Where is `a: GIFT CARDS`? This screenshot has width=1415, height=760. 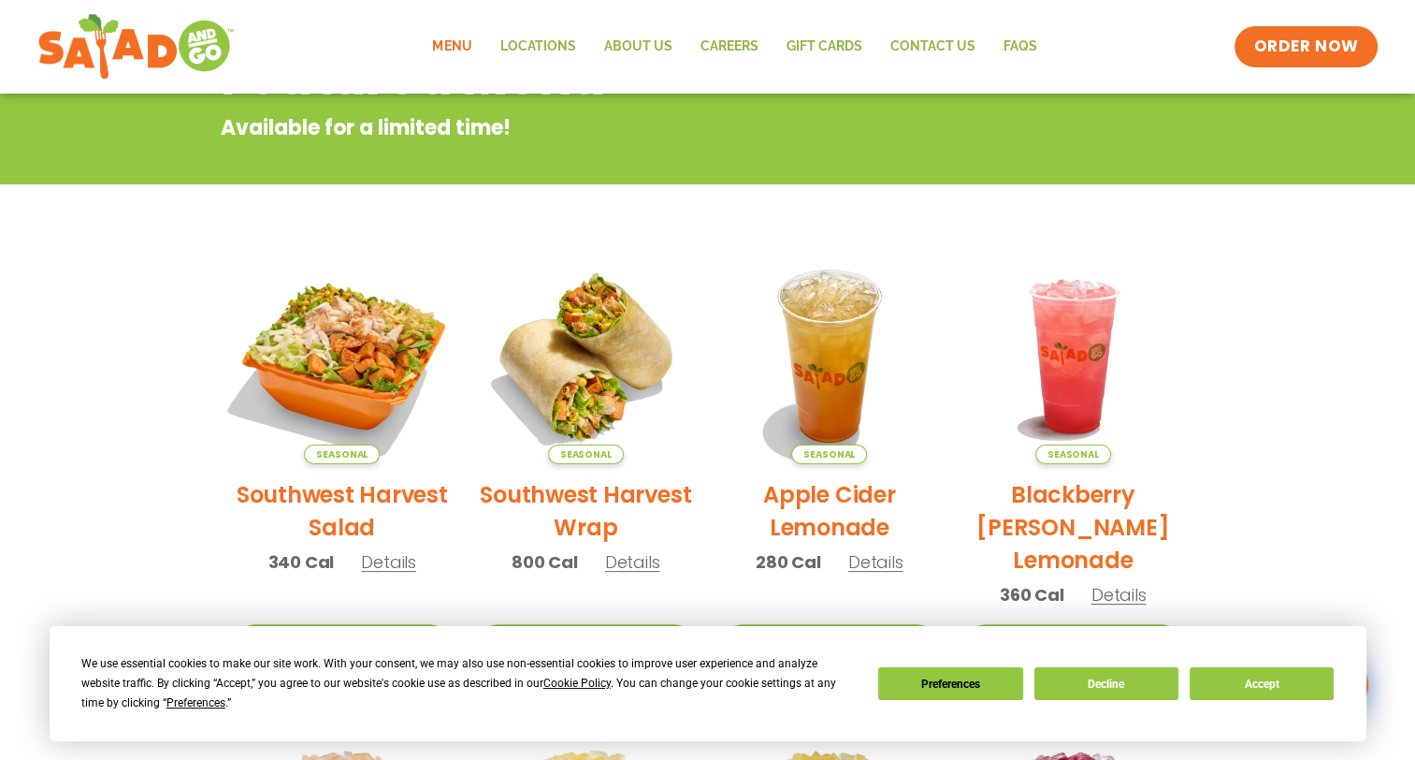 a: GIFT CARDS is located at coordinates (823, 47).